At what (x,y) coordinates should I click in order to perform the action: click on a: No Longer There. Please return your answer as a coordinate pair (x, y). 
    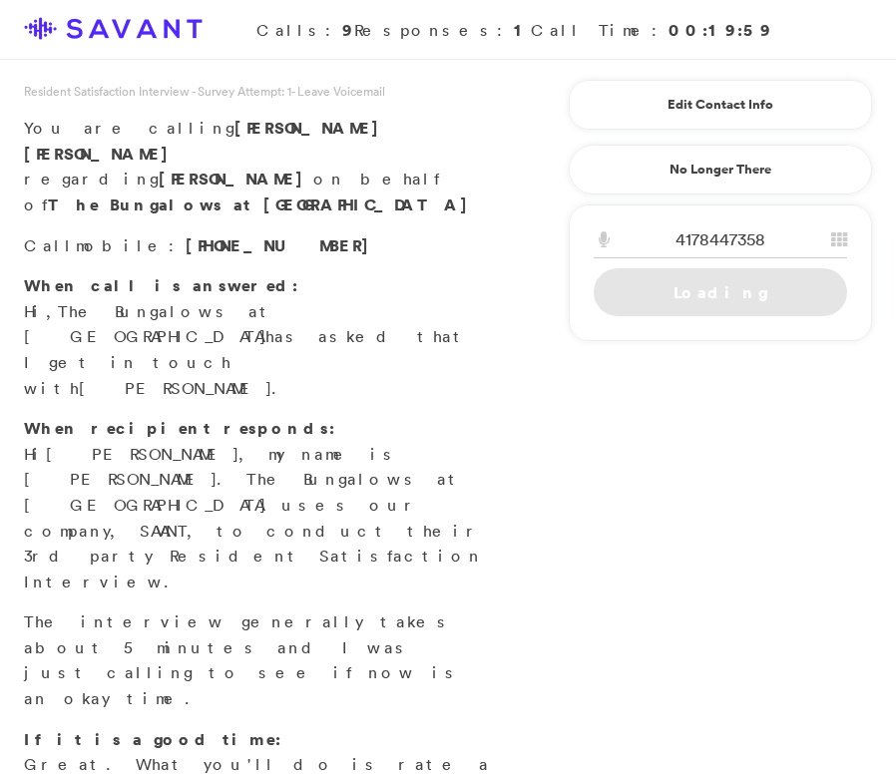
    Looking at the image, I should click on (720, 170).